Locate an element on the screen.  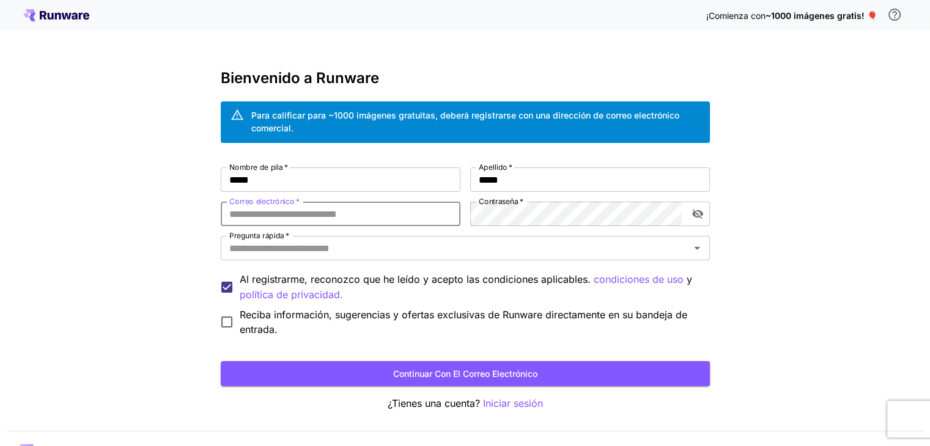
font: y is located at coordinates (689, 279).